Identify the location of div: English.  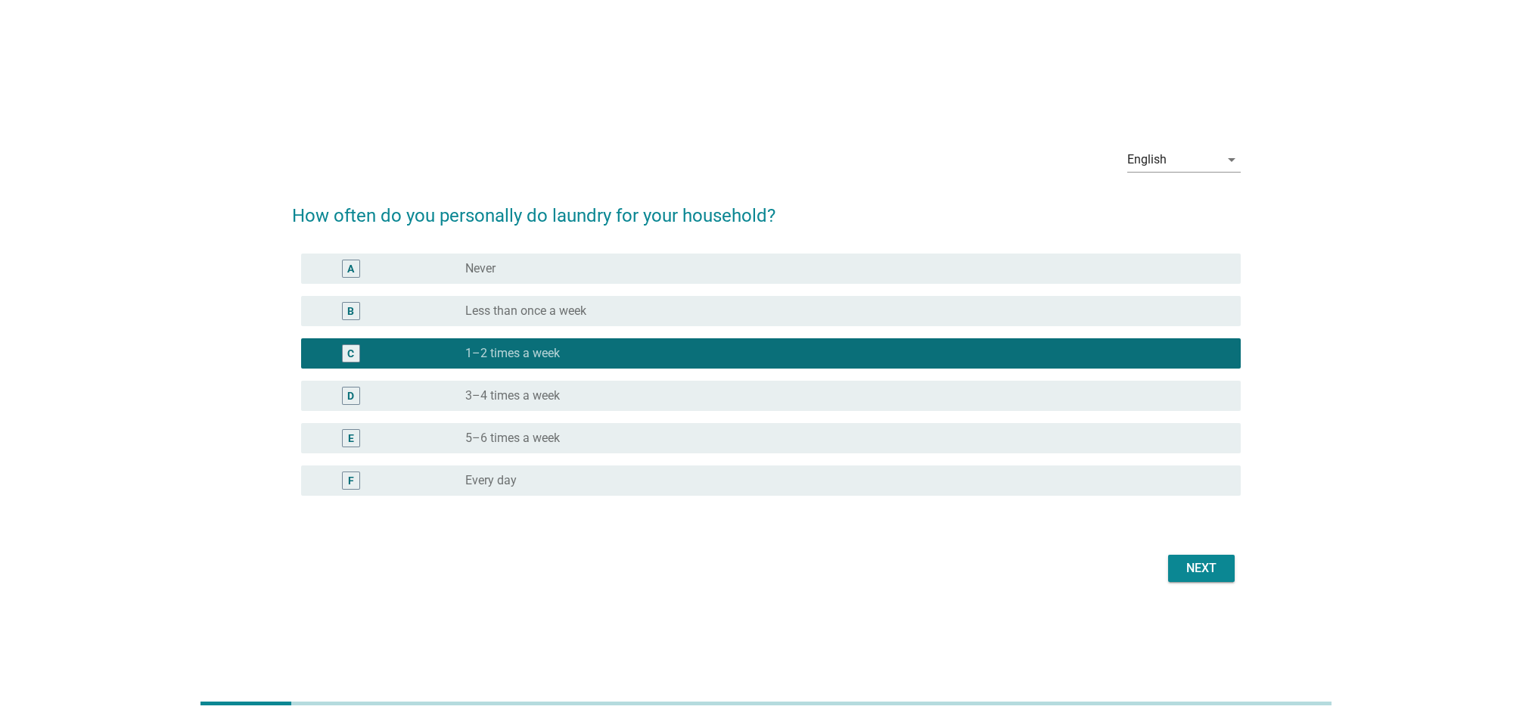
(1147, 160).